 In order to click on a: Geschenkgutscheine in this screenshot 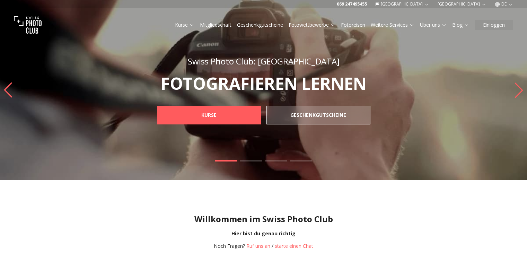, I will do `click(260, 25)`.